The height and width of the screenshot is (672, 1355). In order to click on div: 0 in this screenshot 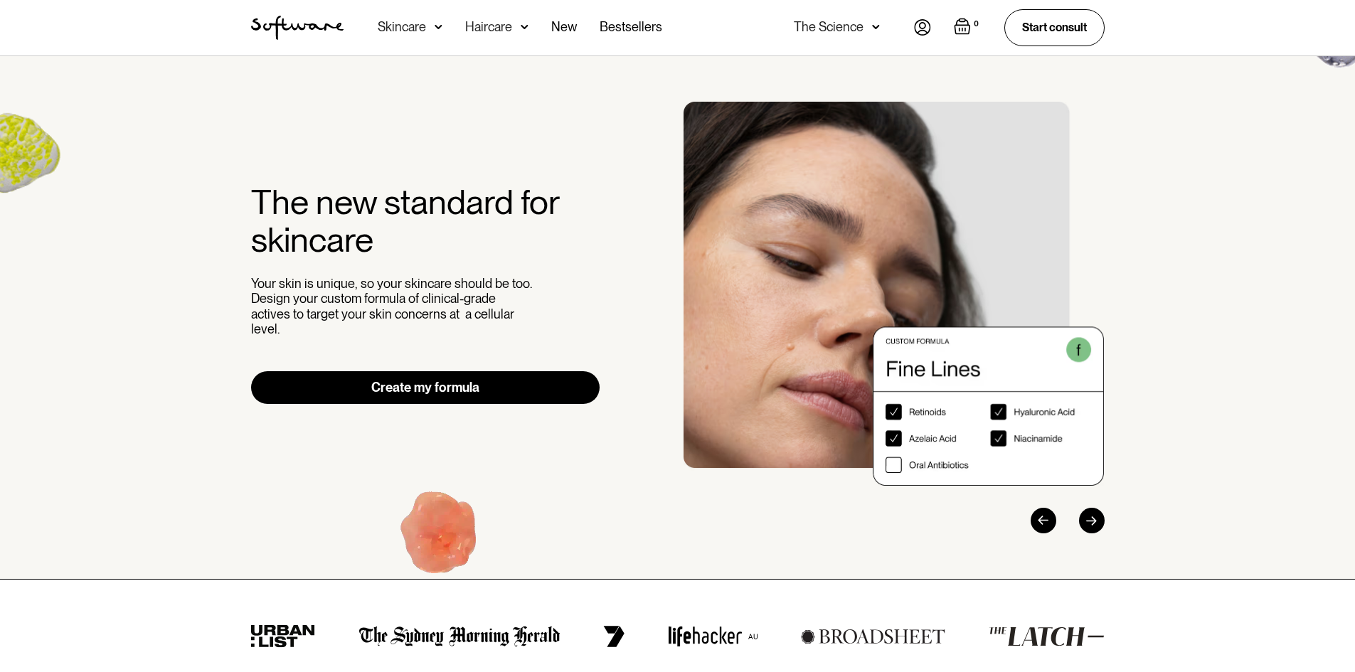, I will do `click(976, 24)`.